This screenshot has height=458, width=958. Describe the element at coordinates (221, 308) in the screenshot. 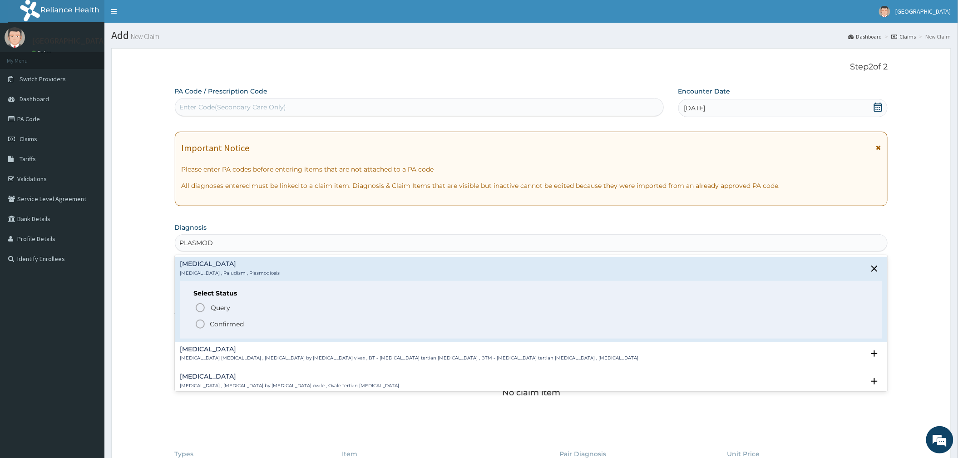

I see `span: Query` at that location.